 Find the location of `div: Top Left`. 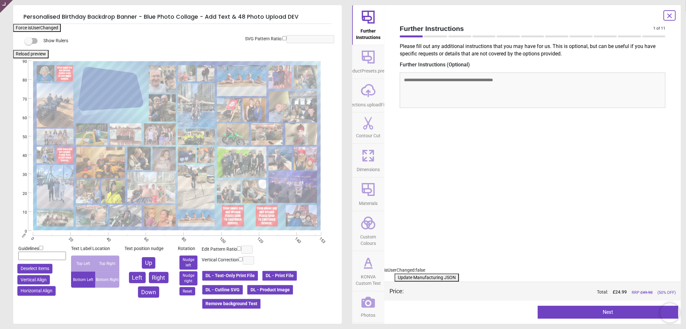

div: Top Left is located at coordinates (83, 263).